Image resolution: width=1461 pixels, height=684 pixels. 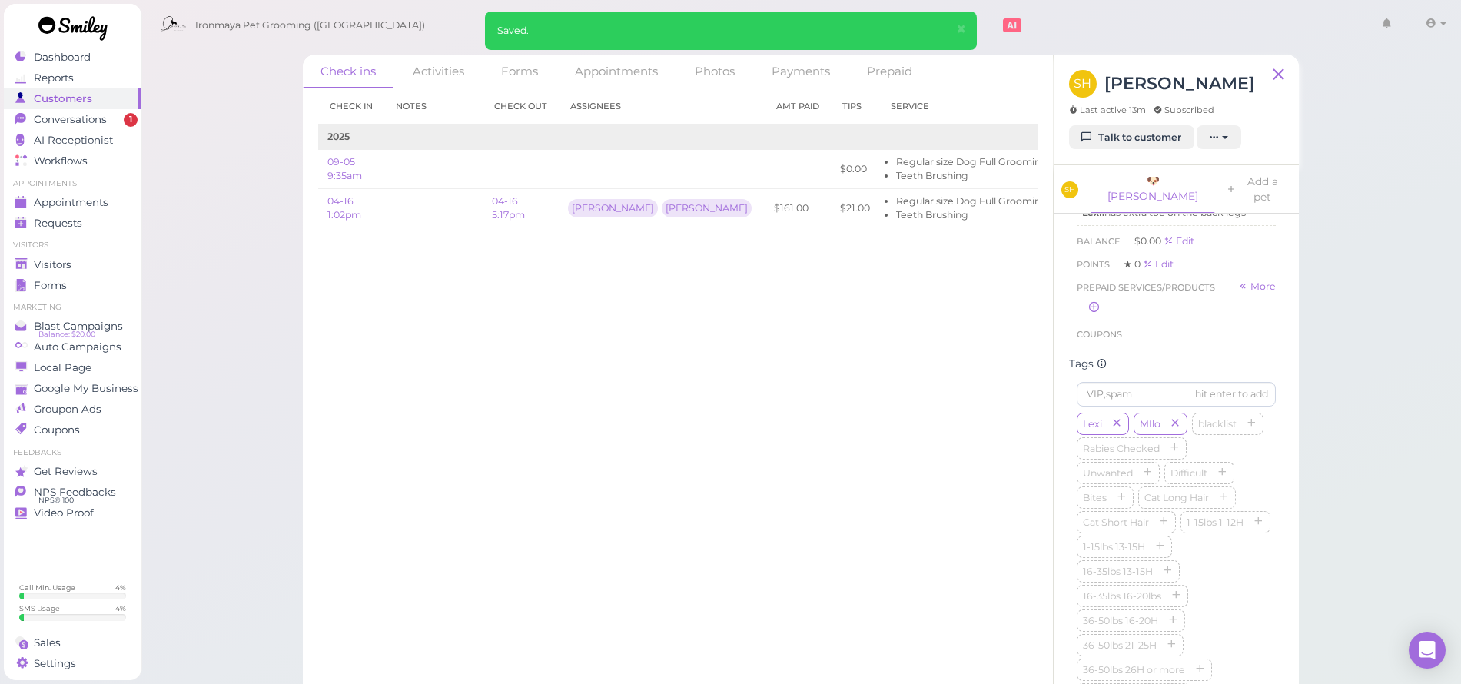 I want to click on span: ★ 0, so click(x=1133, y=264).